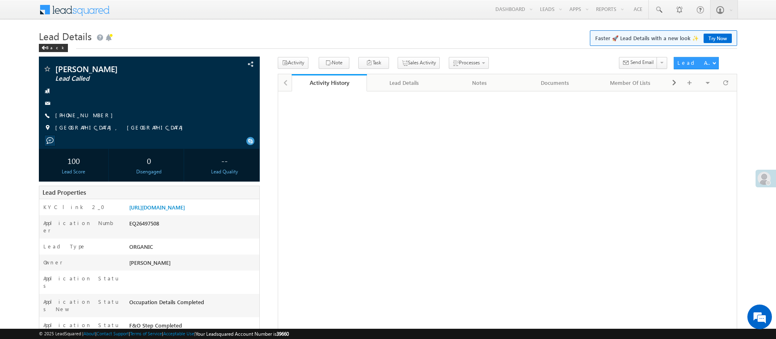 This screenshot has height=339, width=776. What do you see at coordinates (77, 207) in the screenshot?
I see `label: KYC link 2_0` at bounding box center [77, 207].